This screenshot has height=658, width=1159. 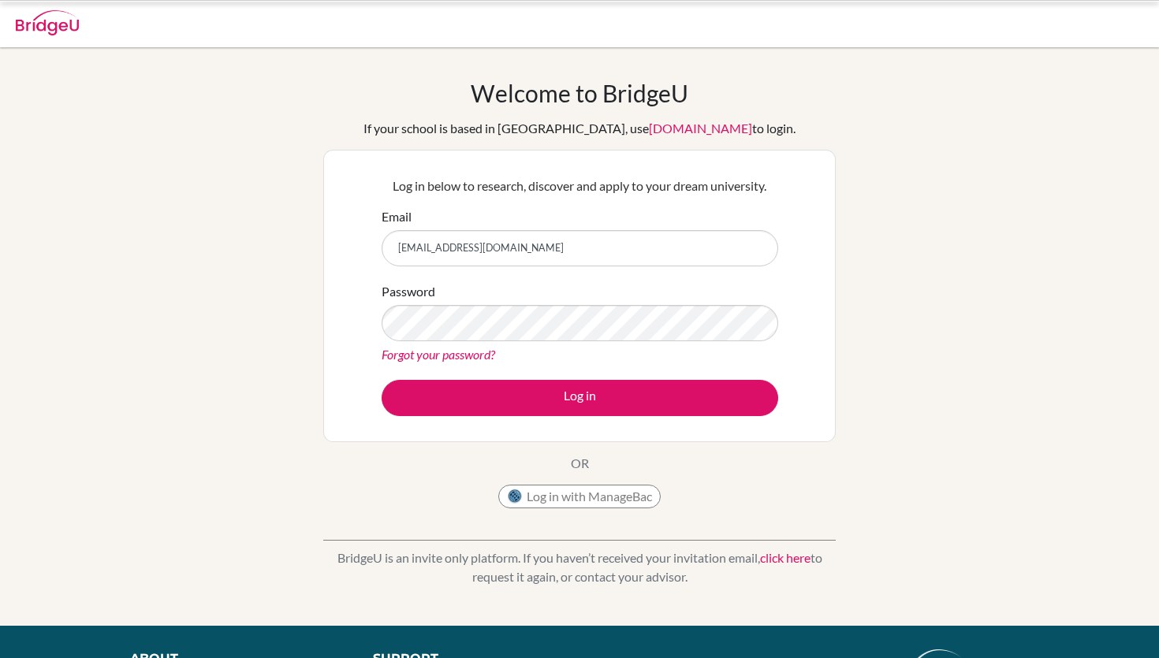 What do you see at coordinates (579, 186) in the screenshot?
I see `p: Log in below to research, discover and apply to your dream university.` at bounding box center [579, 186].